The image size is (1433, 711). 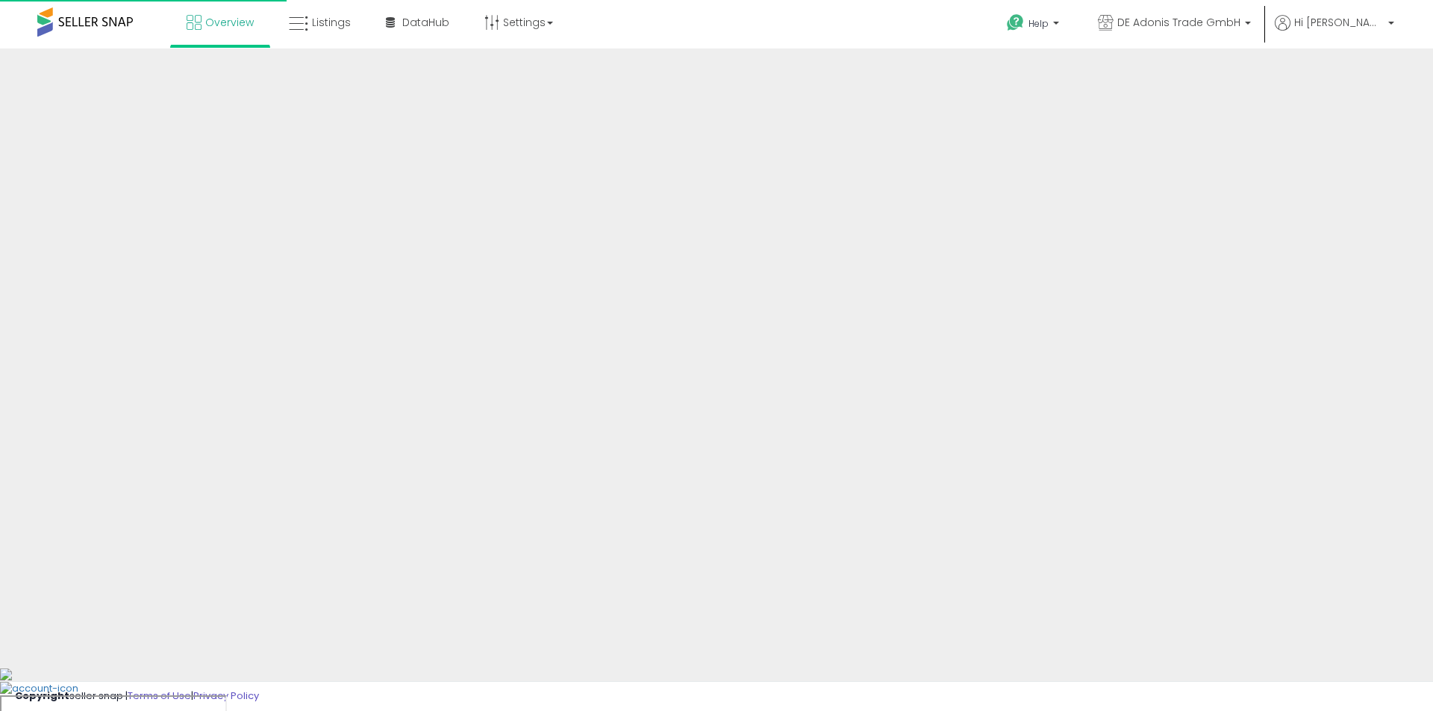 What do you see at coordinates (331, 22) in the screenshot?
I see `span: Listings` at bounding box center [331, 22].